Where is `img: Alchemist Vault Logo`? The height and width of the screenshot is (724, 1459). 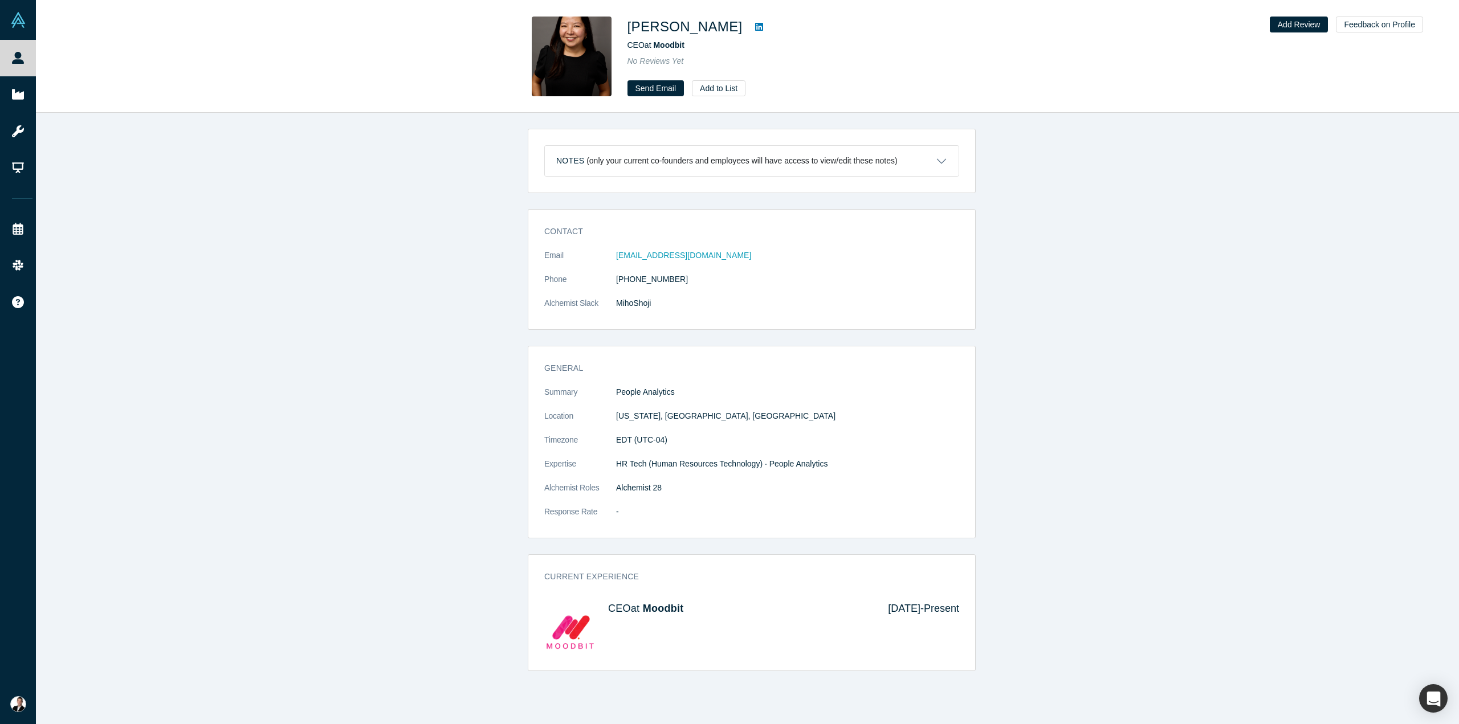
img: Alchemist Vault Logo is located at coordinates (18, 20).